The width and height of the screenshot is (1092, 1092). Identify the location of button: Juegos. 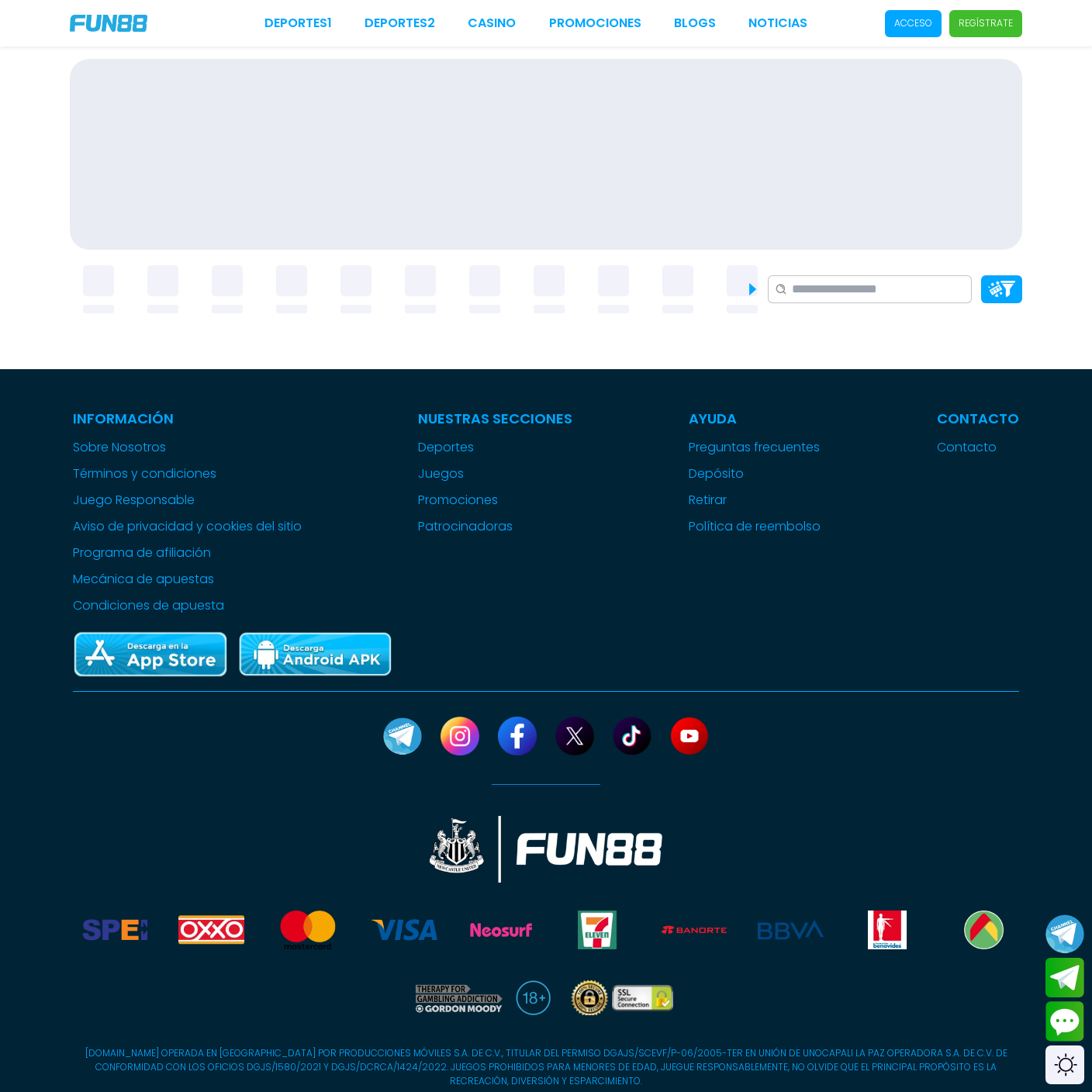
(441, 474).